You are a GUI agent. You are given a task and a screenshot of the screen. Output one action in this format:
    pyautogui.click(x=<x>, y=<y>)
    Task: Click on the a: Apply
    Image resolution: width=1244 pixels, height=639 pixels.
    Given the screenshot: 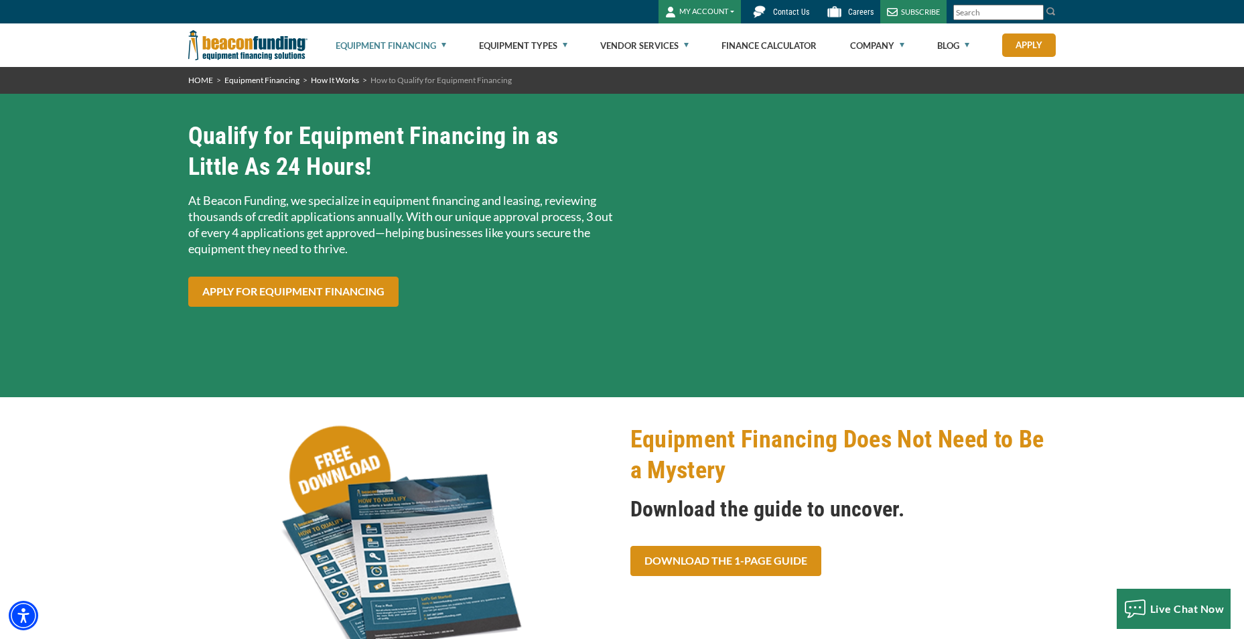 What is the action you would take?
    pyautogui.click(x=1029, y=45)
    